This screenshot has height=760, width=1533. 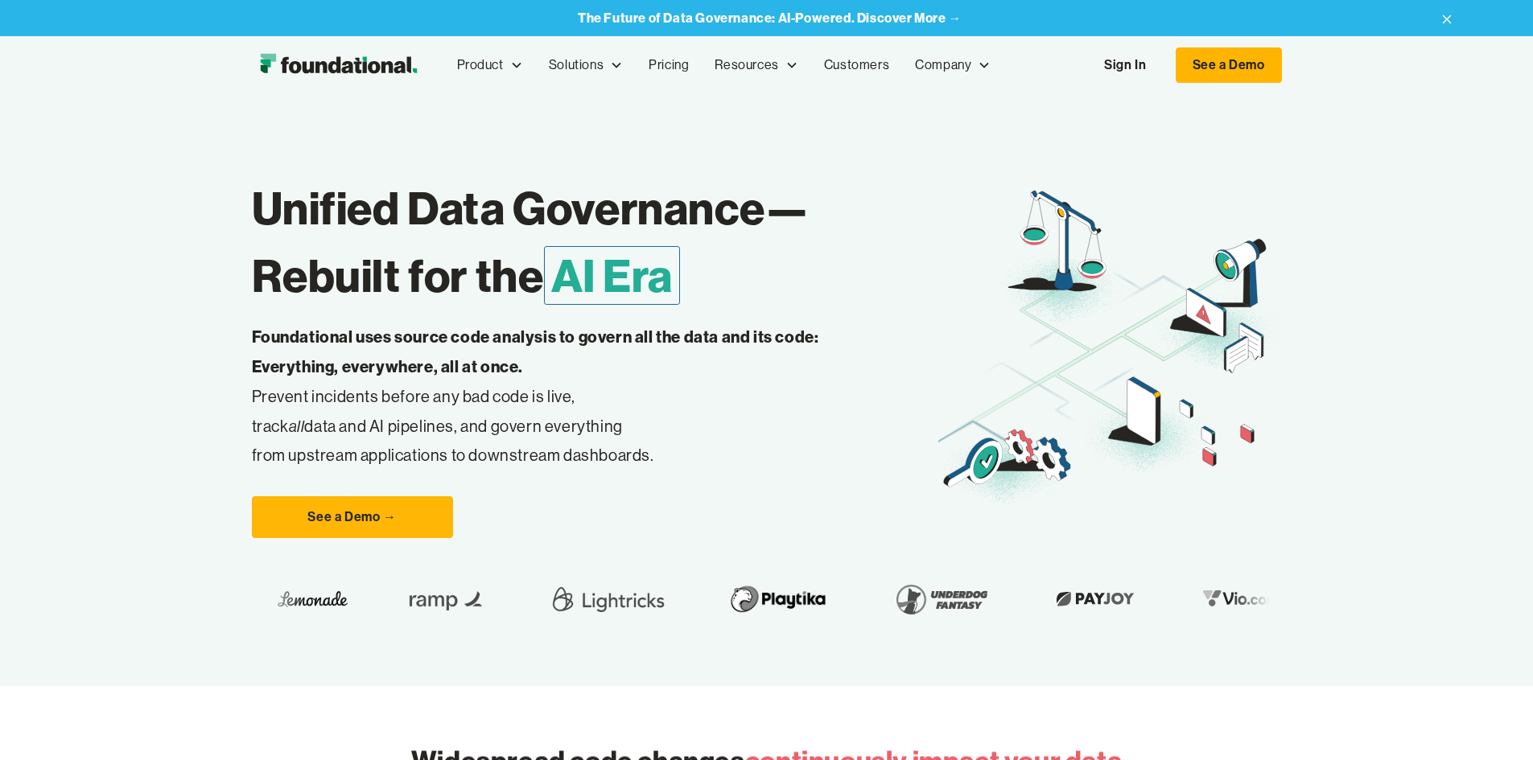 What do you see at coordinates (769, 18) in the screenshot?
I see `a: The Future of Data Governance: AI-Powered. Discover More →` at bounding box center [769, 18].